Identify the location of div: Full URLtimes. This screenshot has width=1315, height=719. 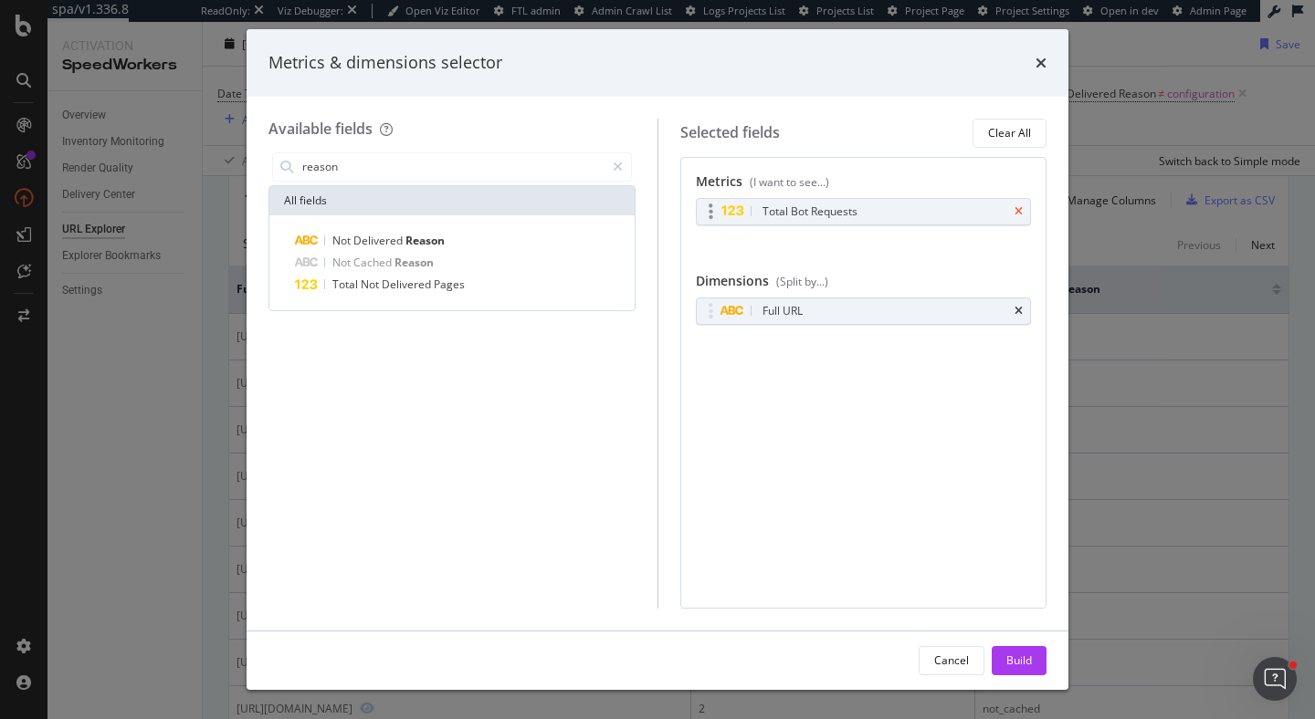
(864, 311).